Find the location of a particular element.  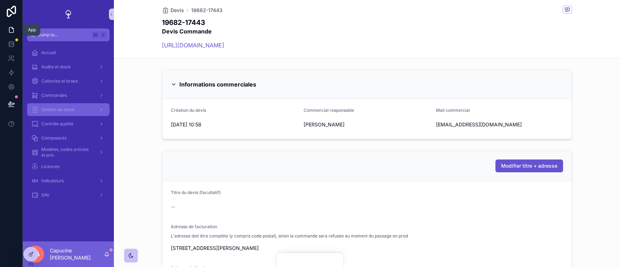

span: Titre du devis (facultatif) is located at coordinates (196, 192).